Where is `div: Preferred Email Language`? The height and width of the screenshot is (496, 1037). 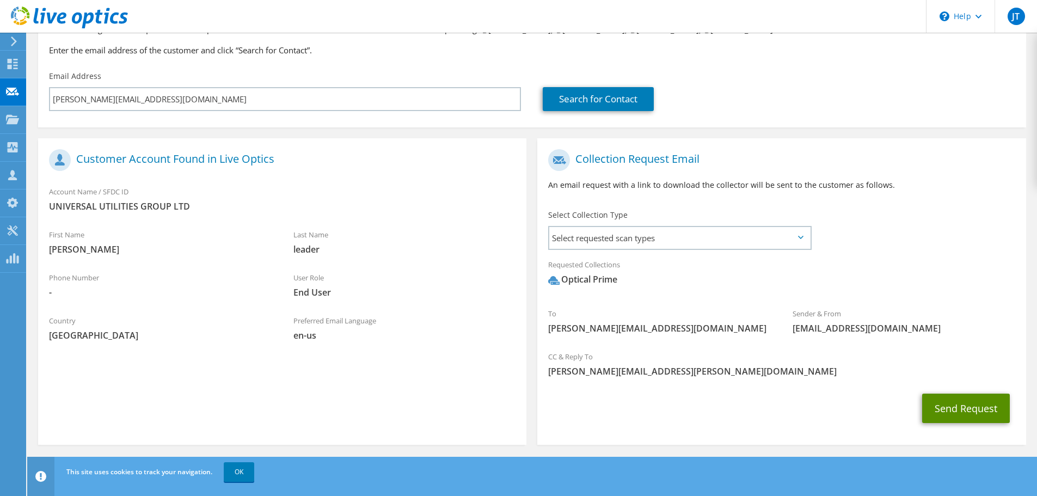 div: Preferred Email Language is located at coordinates (405, 328).